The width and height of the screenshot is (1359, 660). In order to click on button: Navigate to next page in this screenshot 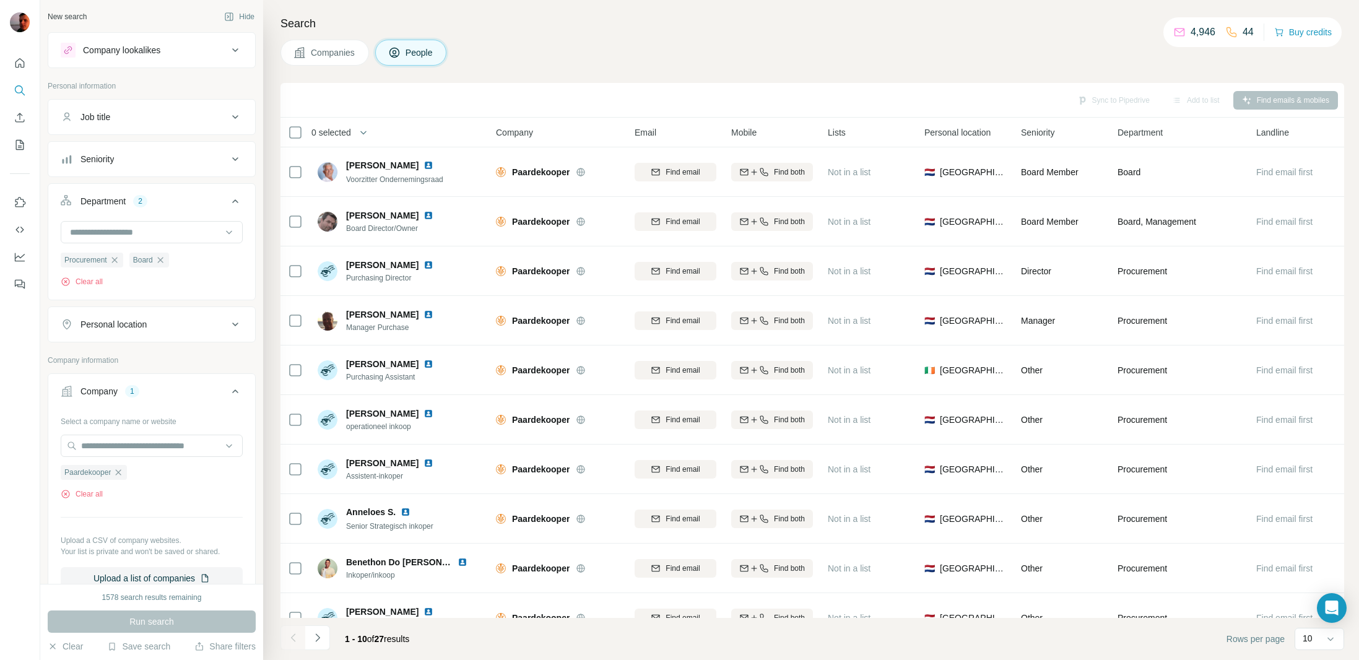, I will do `click(318, 638)`.